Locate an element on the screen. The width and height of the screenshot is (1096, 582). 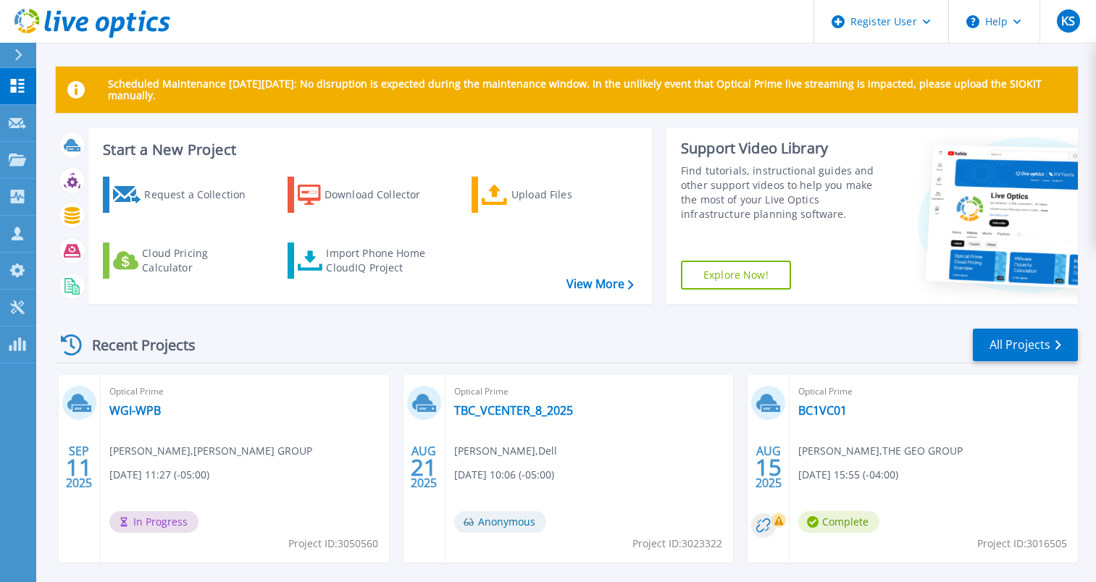
div: Request a Collection is located at coordinates (202, 195).